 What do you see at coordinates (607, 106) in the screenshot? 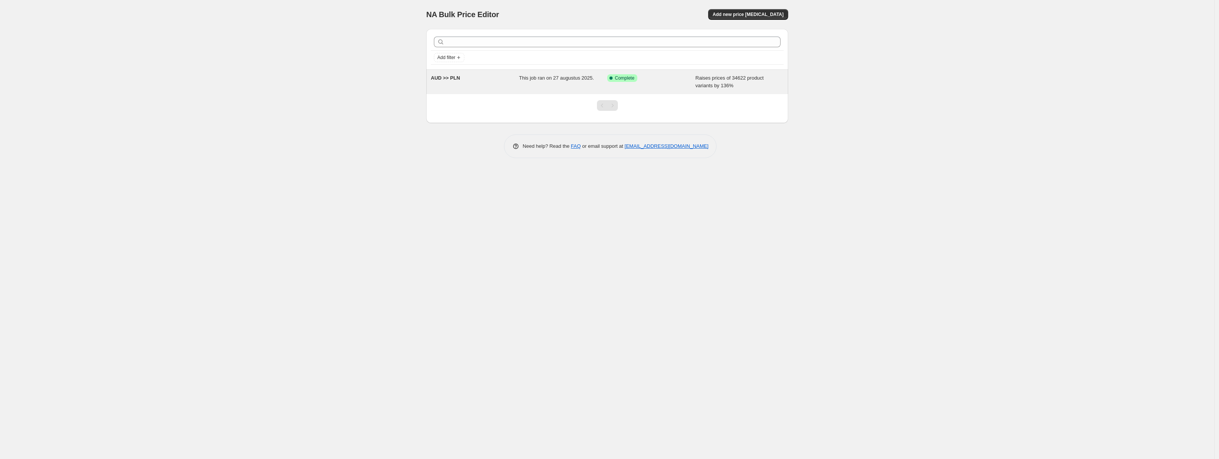
I see `nav: Pagination` at bounding box center [607, 106].